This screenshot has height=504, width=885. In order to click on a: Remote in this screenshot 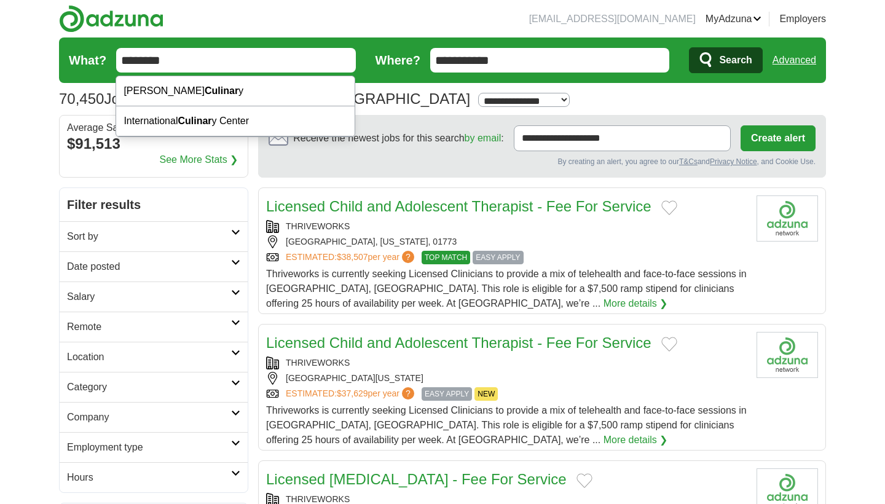, I will do `click(154, 326)`.